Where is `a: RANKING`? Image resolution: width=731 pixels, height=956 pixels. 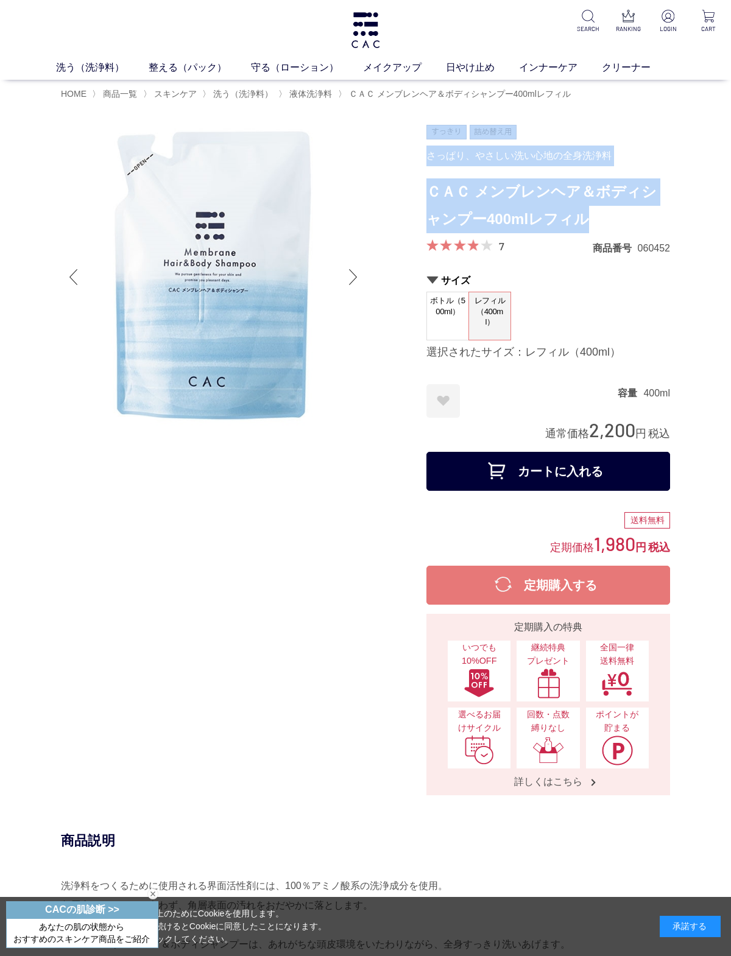 a: RANKING is located at coordinates (628, 21).